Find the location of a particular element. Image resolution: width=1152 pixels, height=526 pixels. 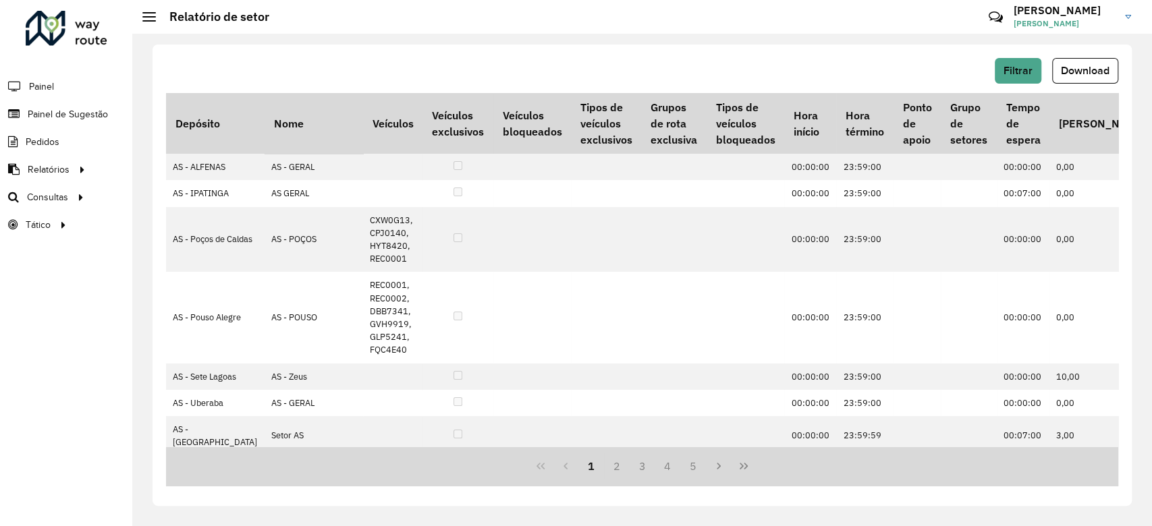

button: 1 is located at coordinates (591, 466).